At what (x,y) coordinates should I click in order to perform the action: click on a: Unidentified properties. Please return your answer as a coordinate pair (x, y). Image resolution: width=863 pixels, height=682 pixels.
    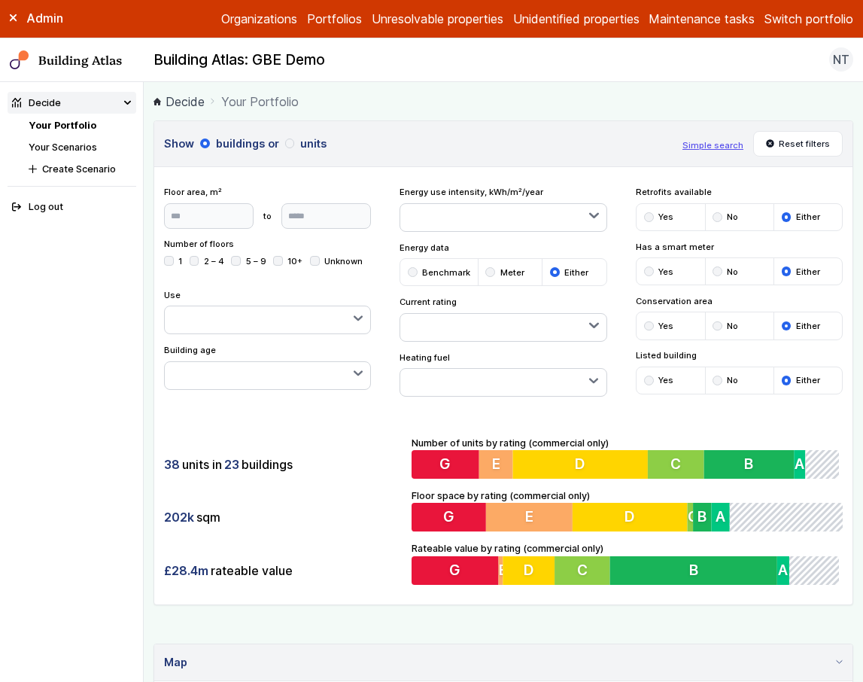
    Looking at the image, I should click on (576, 19).